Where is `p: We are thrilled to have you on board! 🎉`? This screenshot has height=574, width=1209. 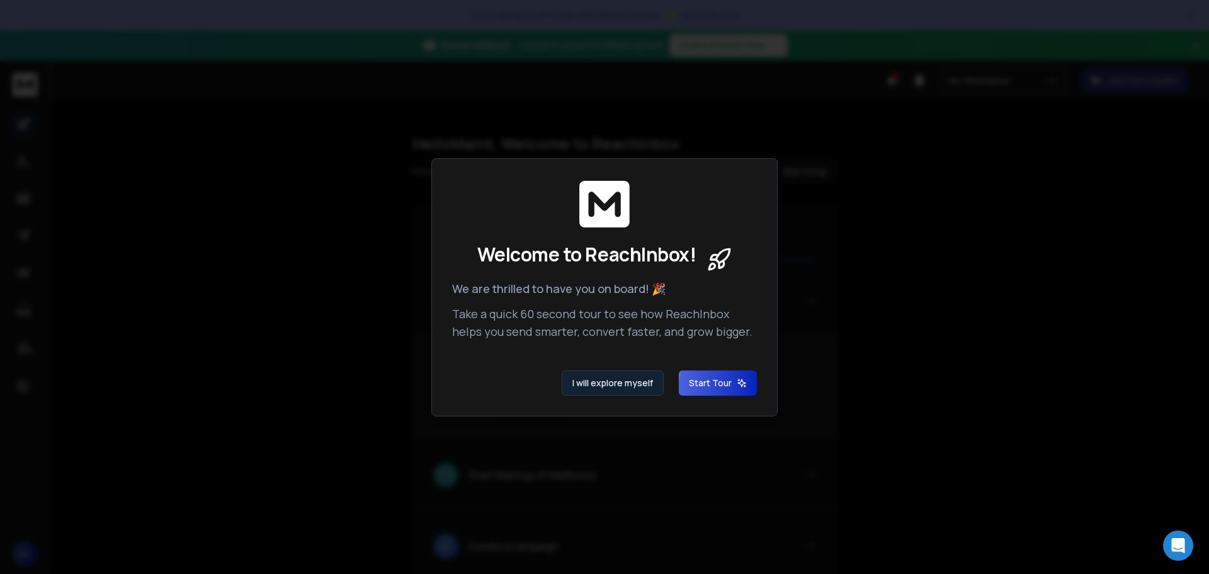
p: We are thrilled to have you on board! 🎉 is located at coordinates (605, 288).